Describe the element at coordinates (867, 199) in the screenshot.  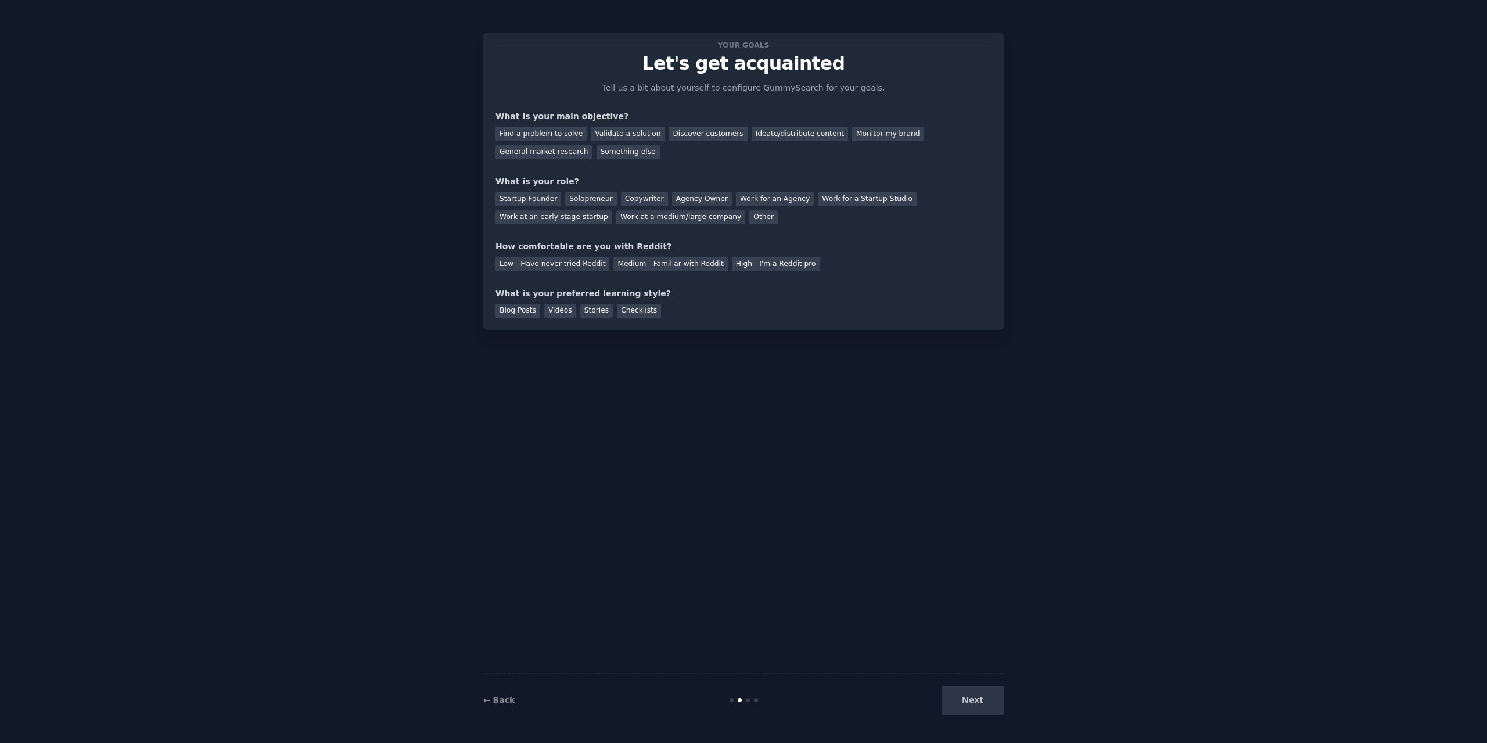
I see `div: Work for a Startup Studio` at that location.